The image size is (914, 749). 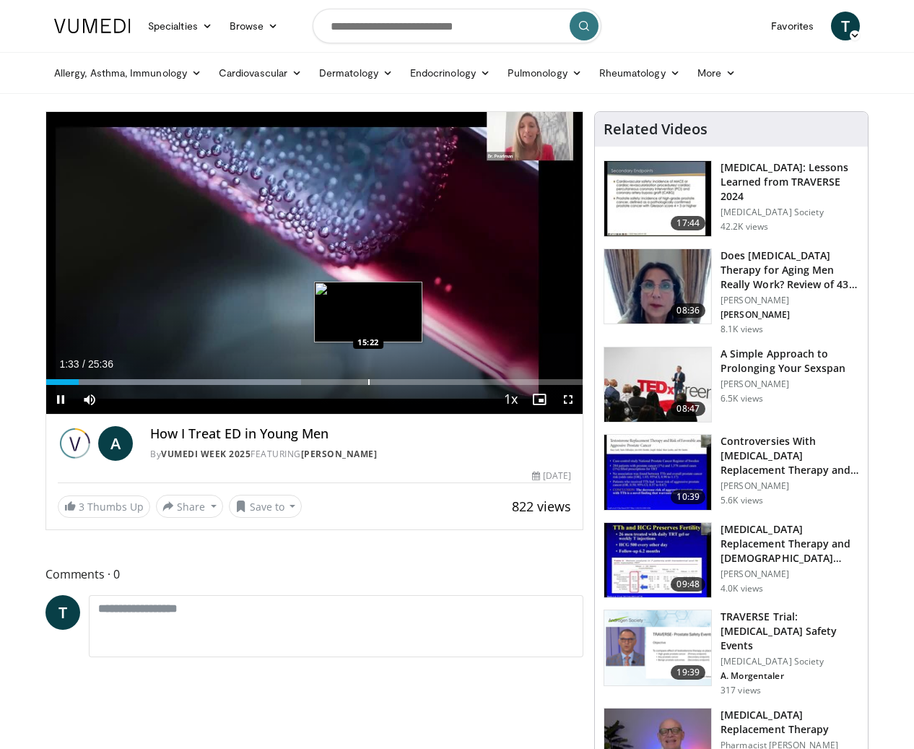 I want to click on video-js: Video Player, so click(x=314, y=263).